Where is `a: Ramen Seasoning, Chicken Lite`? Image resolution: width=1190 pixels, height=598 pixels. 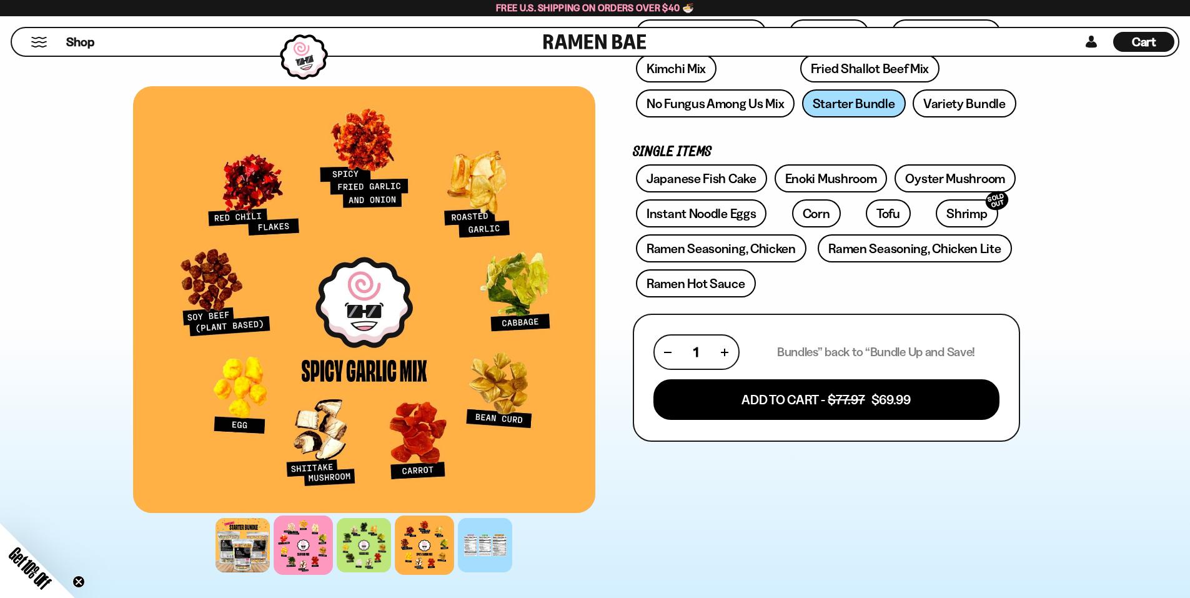
a: Ramen Seasoning, Chicken Lite is located at coordinates (915, 248).